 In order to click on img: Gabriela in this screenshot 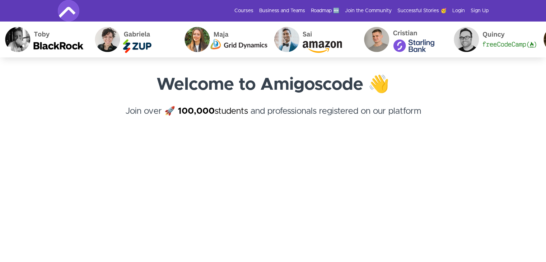, I will do `click(133, 40)`.